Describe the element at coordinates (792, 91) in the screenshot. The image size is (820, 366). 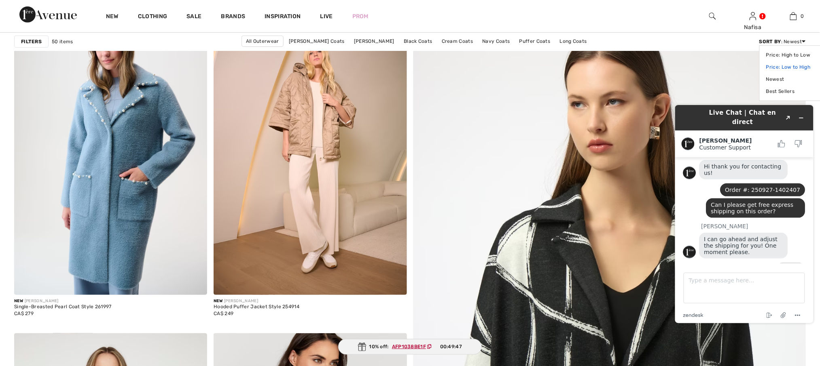
I see `a: Best Sellers` at that location.